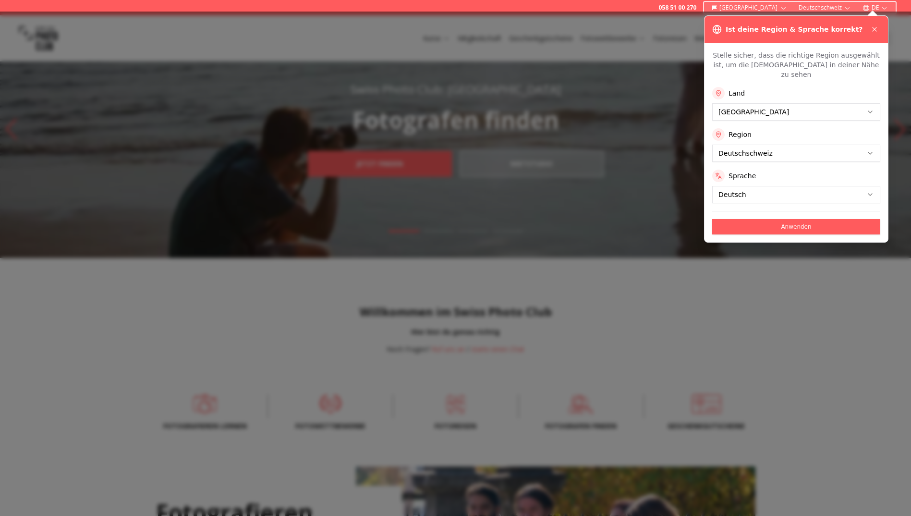 The width and height of the screenshot is (911, 516). What do you see at coordinates (740, 135) in the screenshot?
I see `label: Region` at bounding box center [740, 135].